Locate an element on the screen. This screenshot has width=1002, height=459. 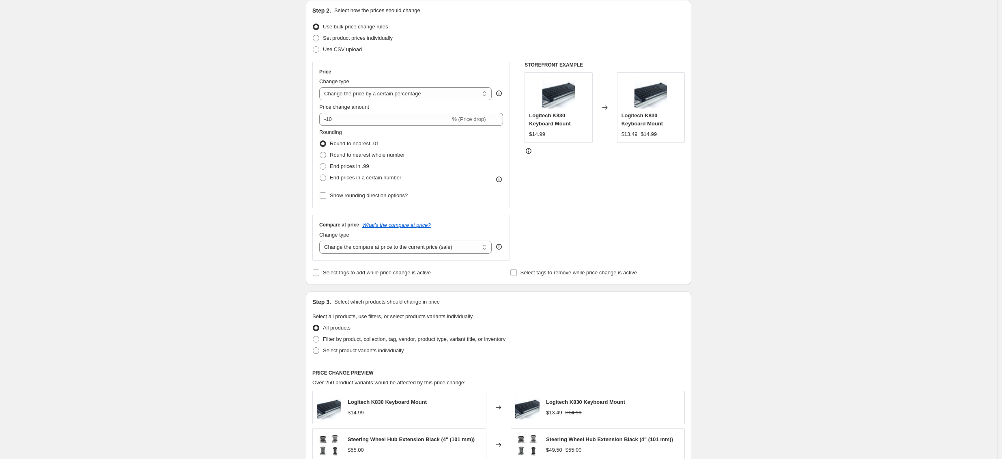
span: Select product variants individually is located at coordinates (363, 350).